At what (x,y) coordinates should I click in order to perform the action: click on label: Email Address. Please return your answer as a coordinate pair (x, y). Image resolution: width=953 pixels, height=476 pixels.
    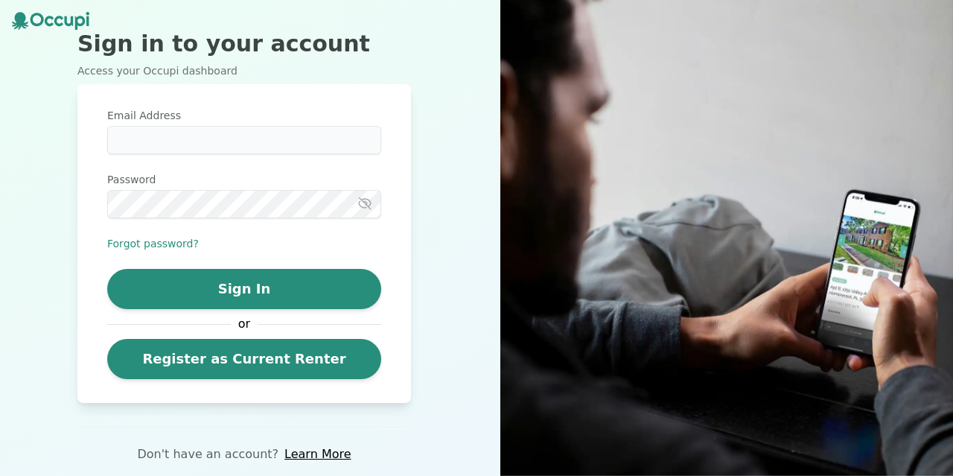
    Looking at the image, I should click on (244, 115).